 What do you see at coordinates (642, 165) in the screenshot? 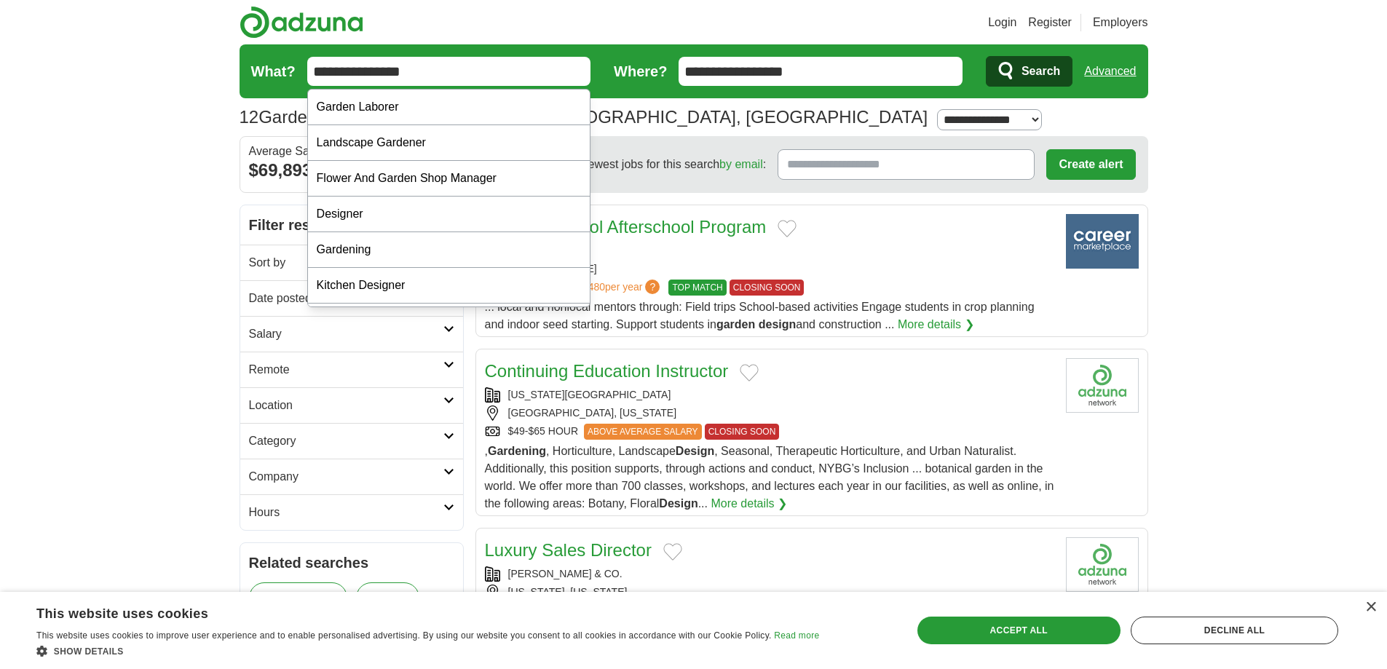
I see `span: Receive the newest jobs for this search :` at bounding box center [642, 165].